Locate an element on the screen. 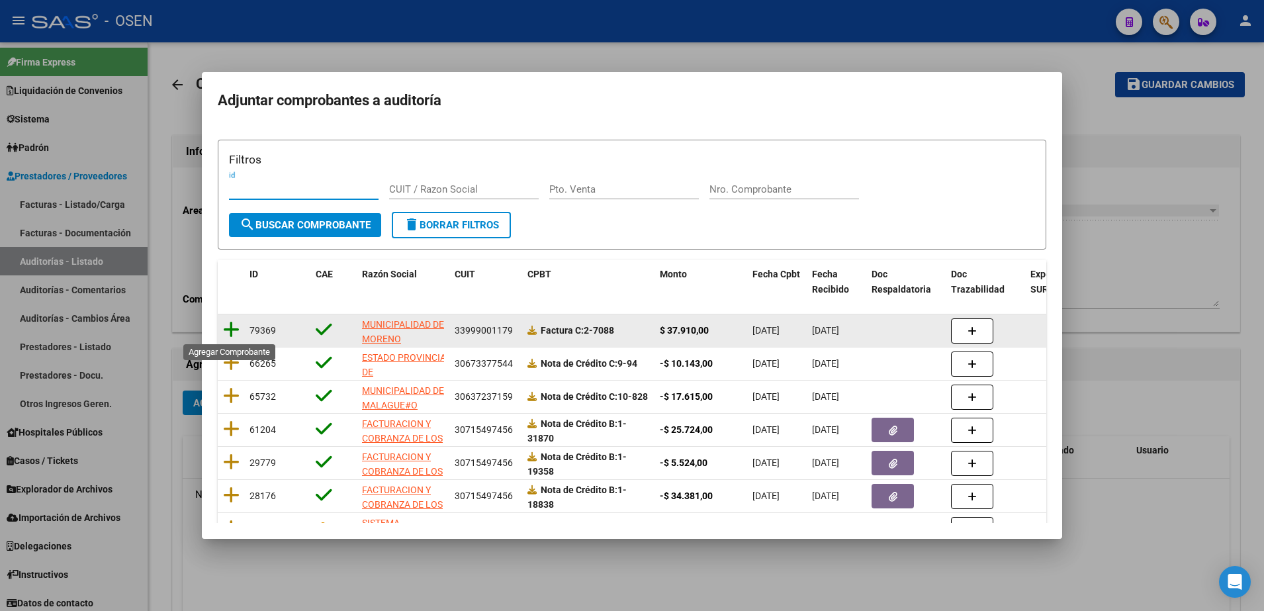 This screenshot has height=611, width=1264. mat-icon: search is located at coordinates (248, 224).